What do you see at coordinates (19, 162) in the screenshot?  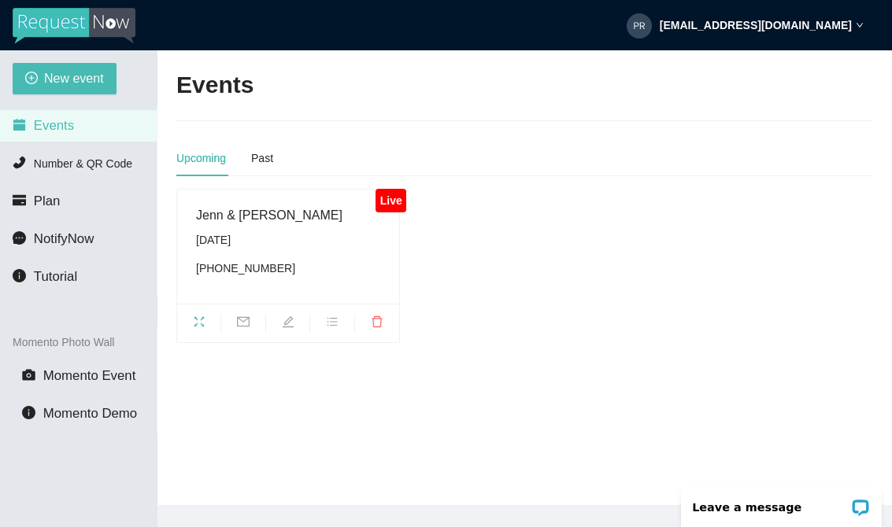 I see `span: phone` at bounding box center [19, 162].